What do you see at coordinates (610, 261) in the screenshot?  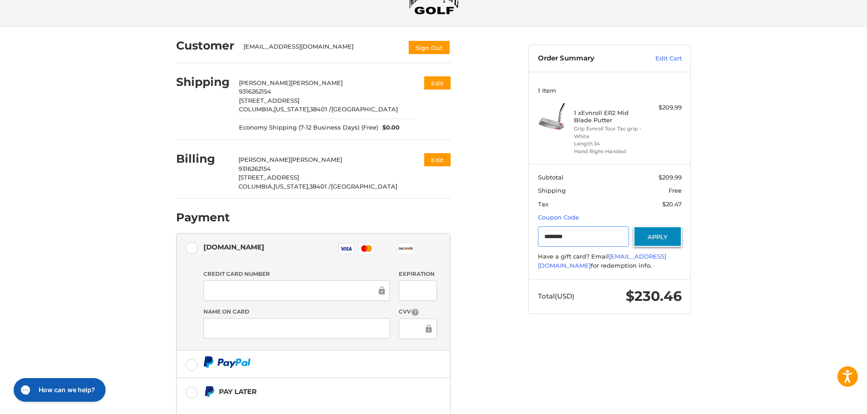 I see `div: Have a gift card? Email for redemption info.` at bounding box center [610, 261].